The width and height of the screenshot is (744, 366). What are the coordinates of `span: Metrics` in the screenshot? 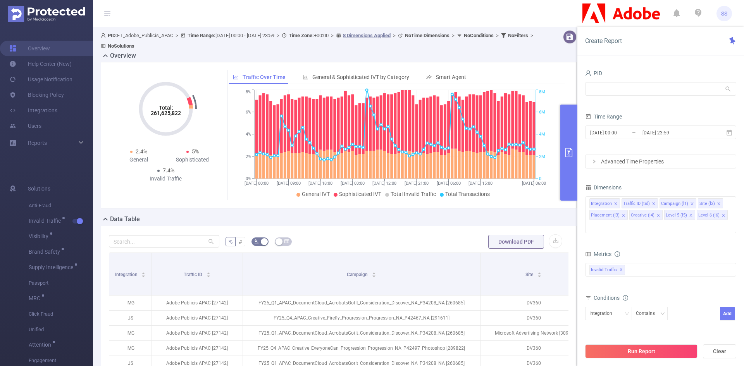 It's located at (598, 254).